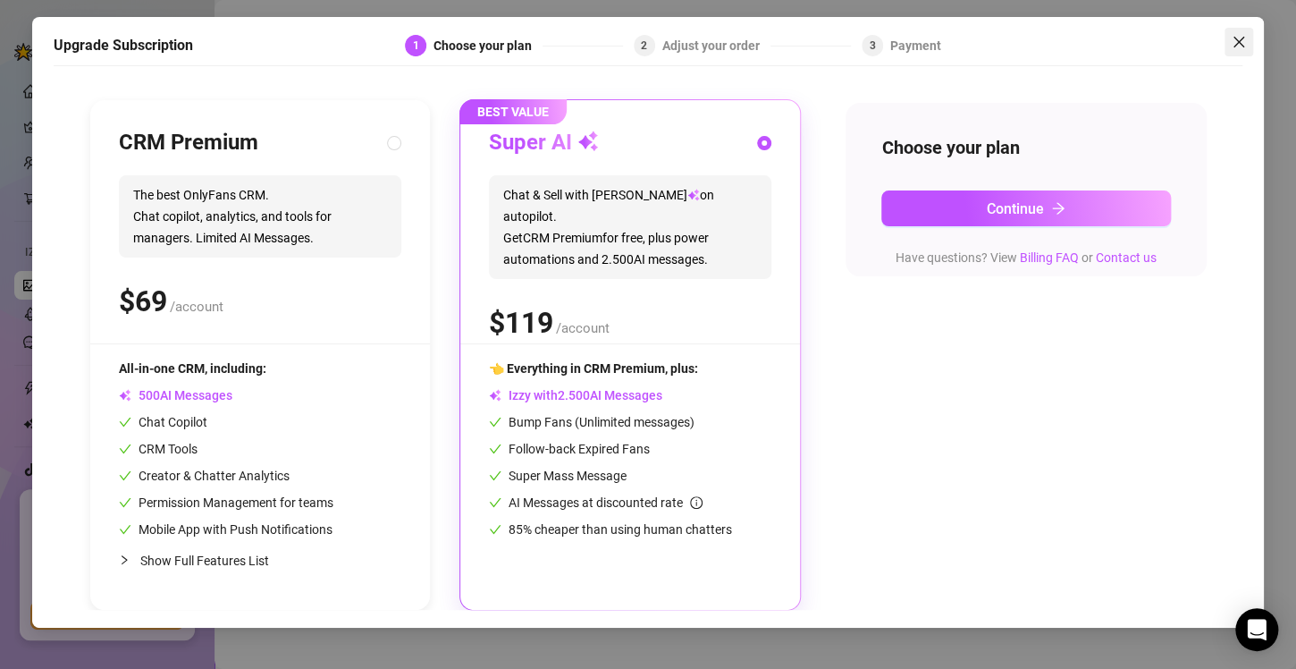 This screenshot has width=1296, height=669. What do you see at coordinates (225, 529) in the screenshot?
I see `span: Mobile App with Push Notifications` at bounding box center [225, 529].